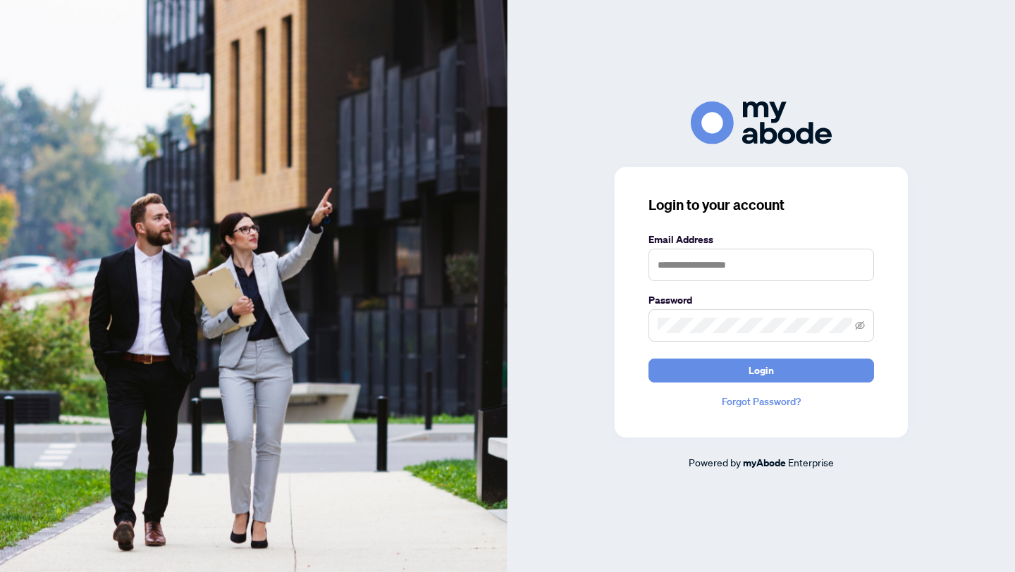 The width and height of the screenshot is (1015, 572). What do you see at coordinates (761, 371) in the screenshot?
I see `span: Login` at bounding box center [761, 371].